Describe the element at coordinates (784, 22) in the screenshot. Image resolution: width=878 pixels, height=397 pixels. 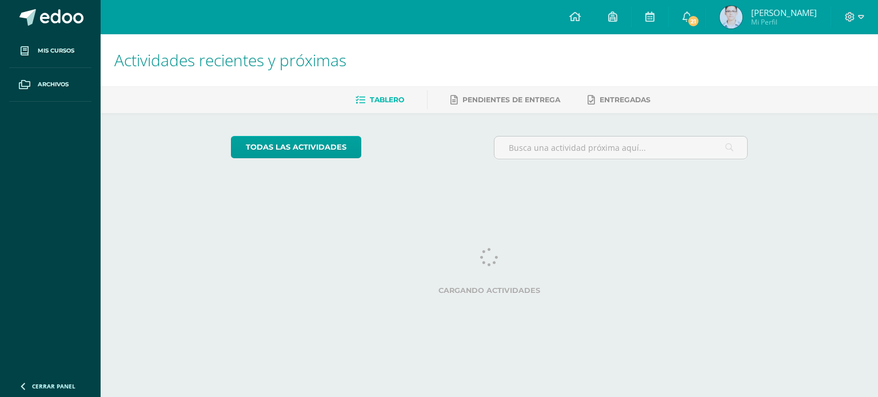
I see `span: Mi Perfil` at that location.